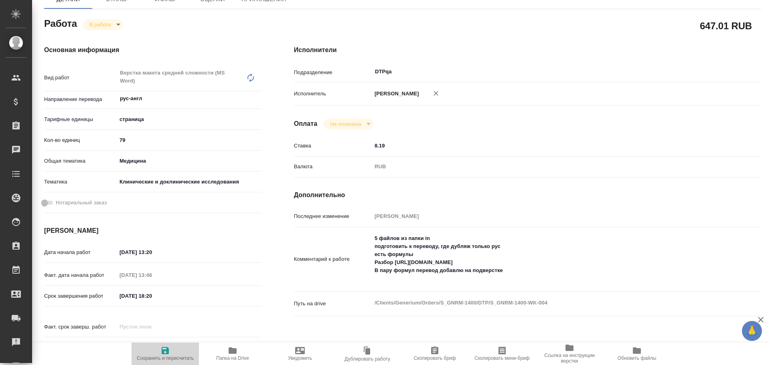 Image resolution: width=770 pixels, height=365 pixels. Describe the element at coordinates (80, 78) in the screenshot. I see `p: Вид работ` at that location.